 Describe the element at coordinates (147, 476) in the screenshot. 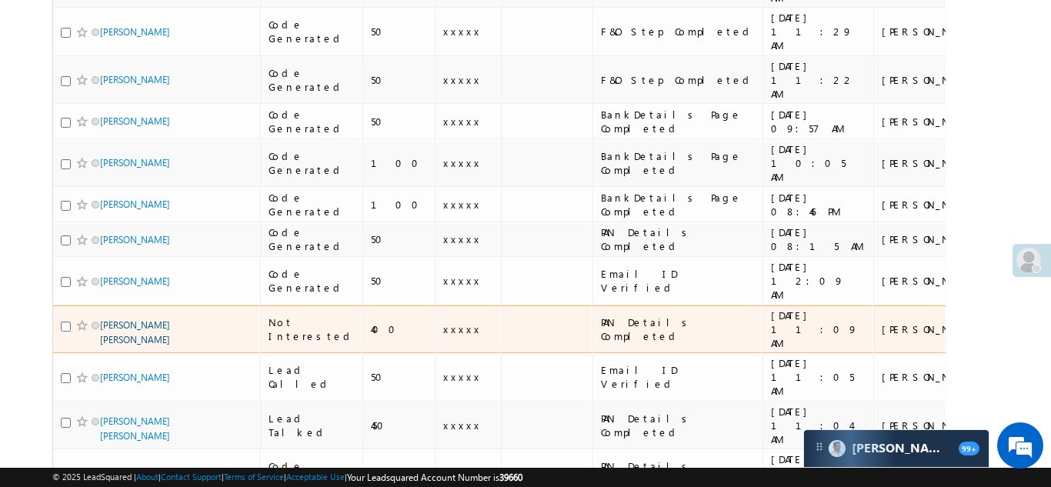

I see `a: About` at that location.